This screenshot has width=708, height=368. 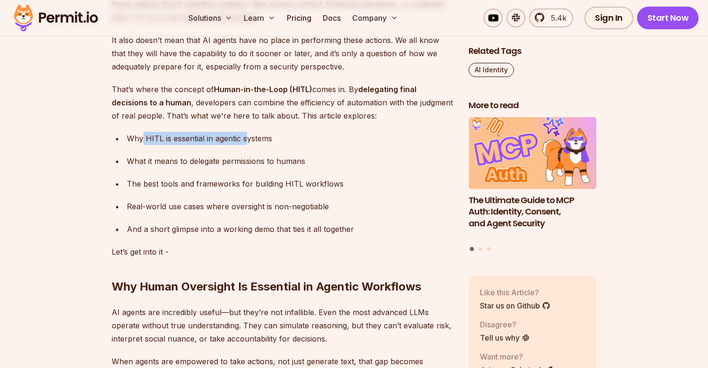 What do you see at coordinates (259, 18) in the screenshot?
I see `button: Learn` at bounding box center [259, 18].